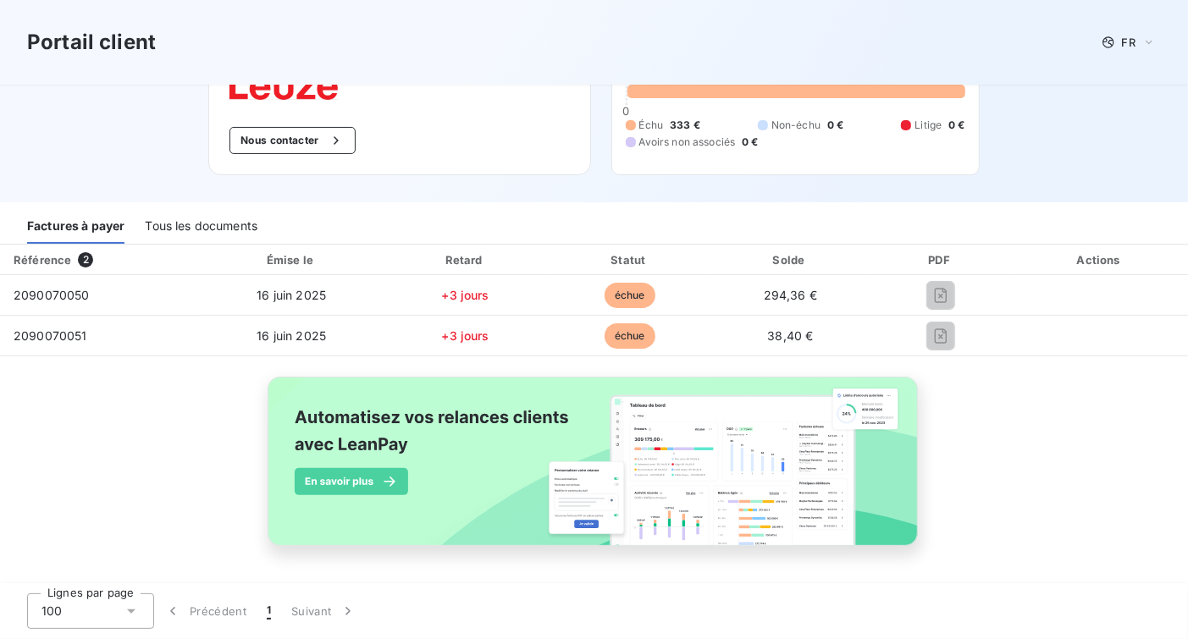  I want to click on button: Précédent, so click(205, 611).